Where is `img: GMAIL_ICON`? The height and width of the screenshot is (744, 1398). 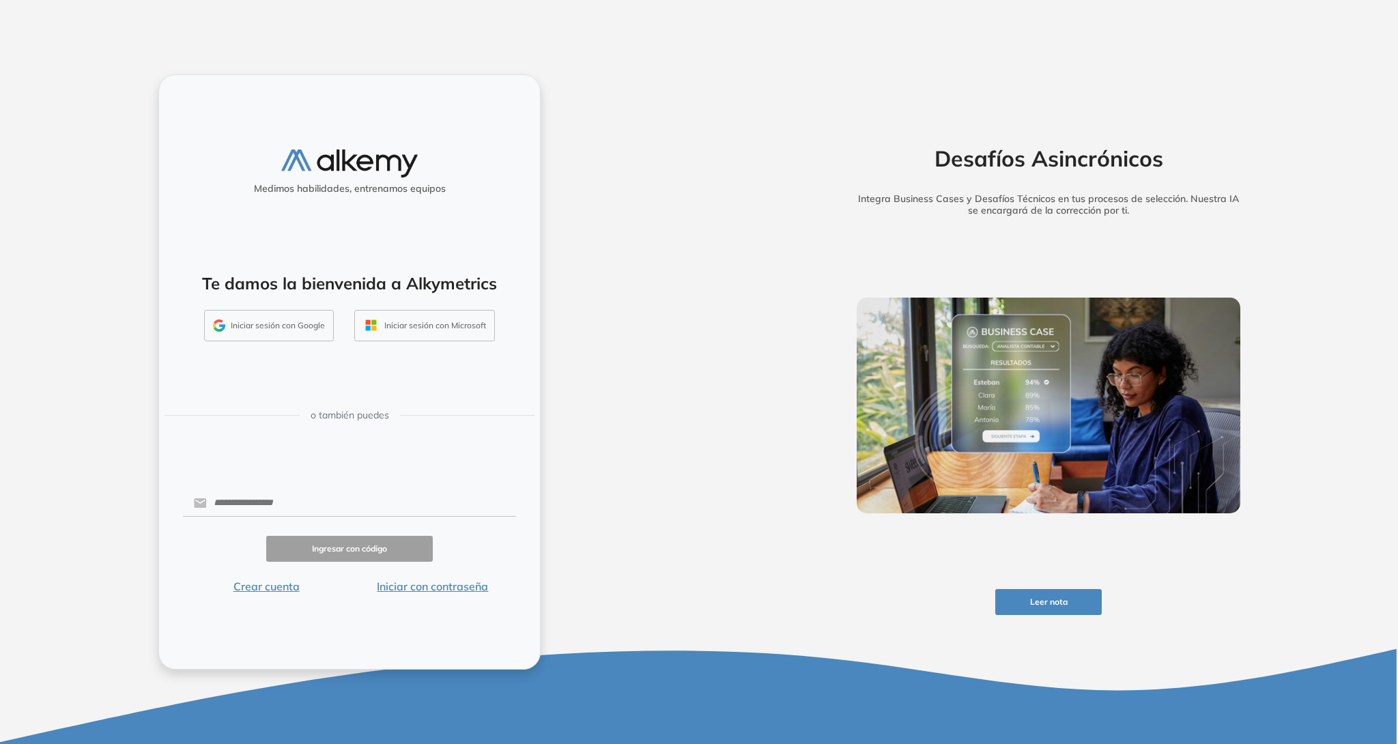 img: GMAIL_ICON is located at coordinates (219, 326).